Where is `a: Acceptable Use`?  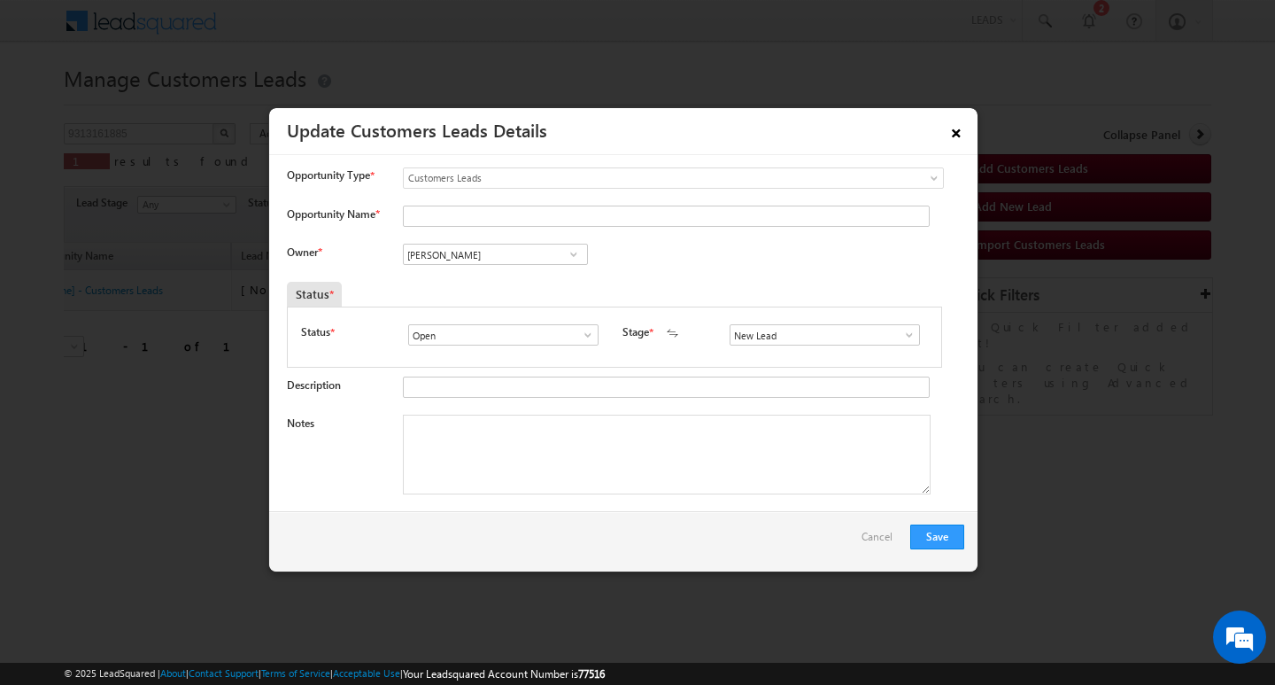
a: Acceptable Use is located at coordinates (367, 672).